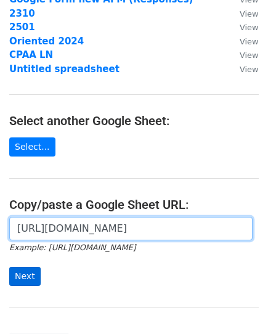 Image resolution: width=268 pixels, height=334 pixels. I want to click on a: 2501, so click(22, 27).